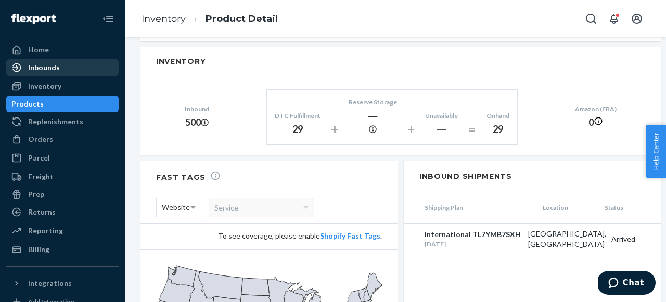 Image resolution: width=666 pixels, height=302 pixels. I want to click on h2: Inventory, so click(401, 61).